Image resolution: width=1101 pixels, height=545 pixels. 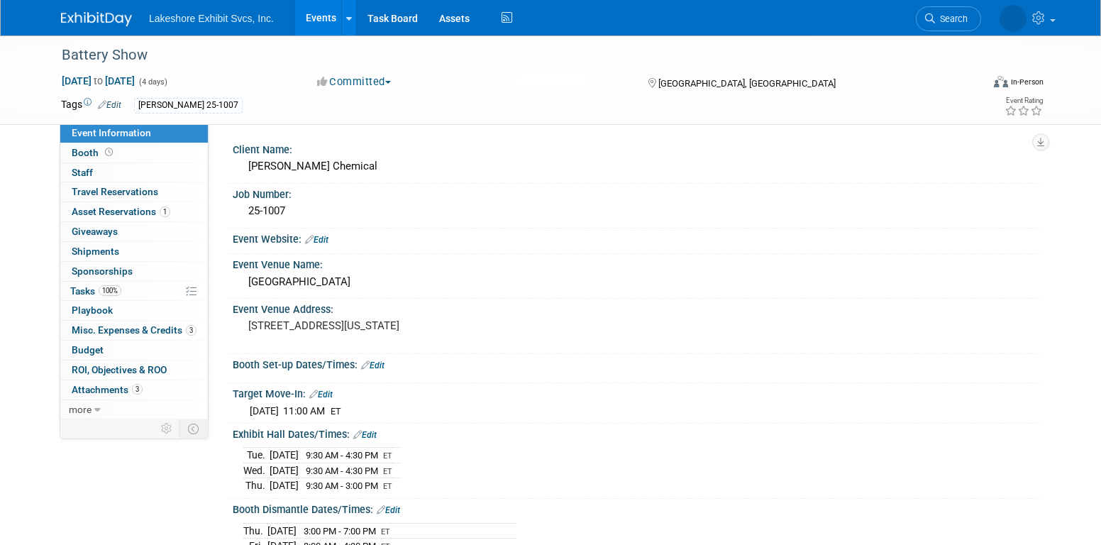 I want to click on a: Travel Reservations, so click(x=134, y=192).